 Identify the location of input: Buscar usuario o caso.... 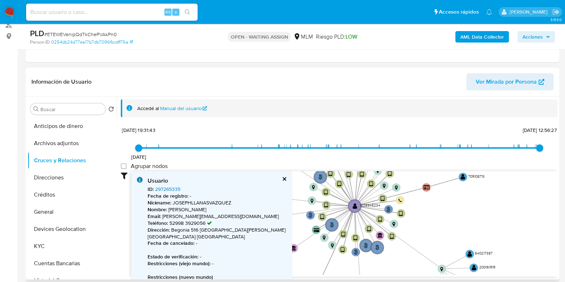
(112, 12).